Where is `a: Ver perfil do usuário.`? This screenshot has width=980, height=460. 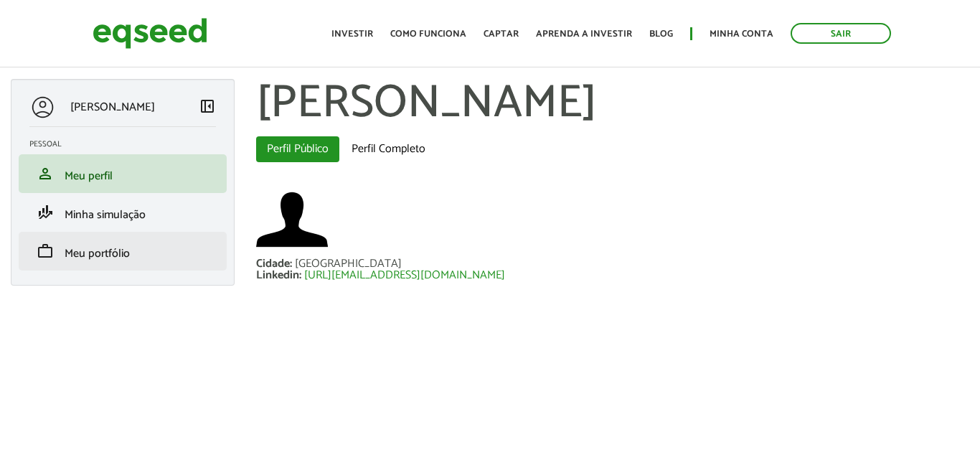 a: Ver perfil do usuário. is located at coordinates (292, 220).